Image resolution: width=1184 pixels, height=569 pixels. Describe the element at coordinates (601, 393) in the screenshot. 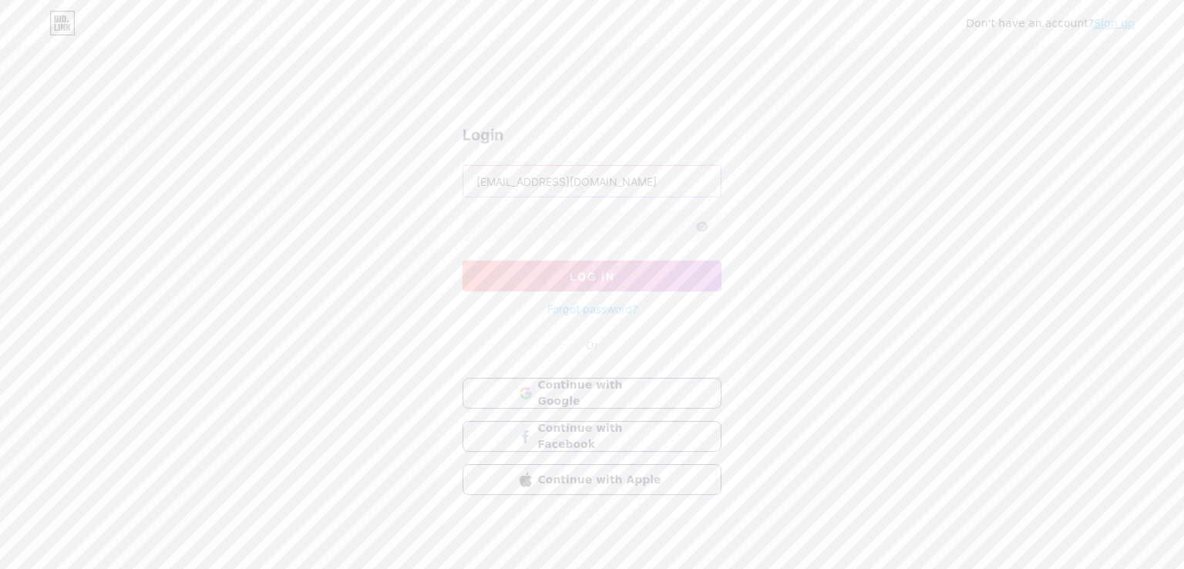

I see `span: Continue with Google` at that location.